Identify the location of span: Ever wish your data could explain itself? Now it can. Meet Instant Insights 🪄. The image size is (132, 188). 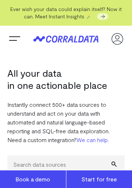
(66, 12).